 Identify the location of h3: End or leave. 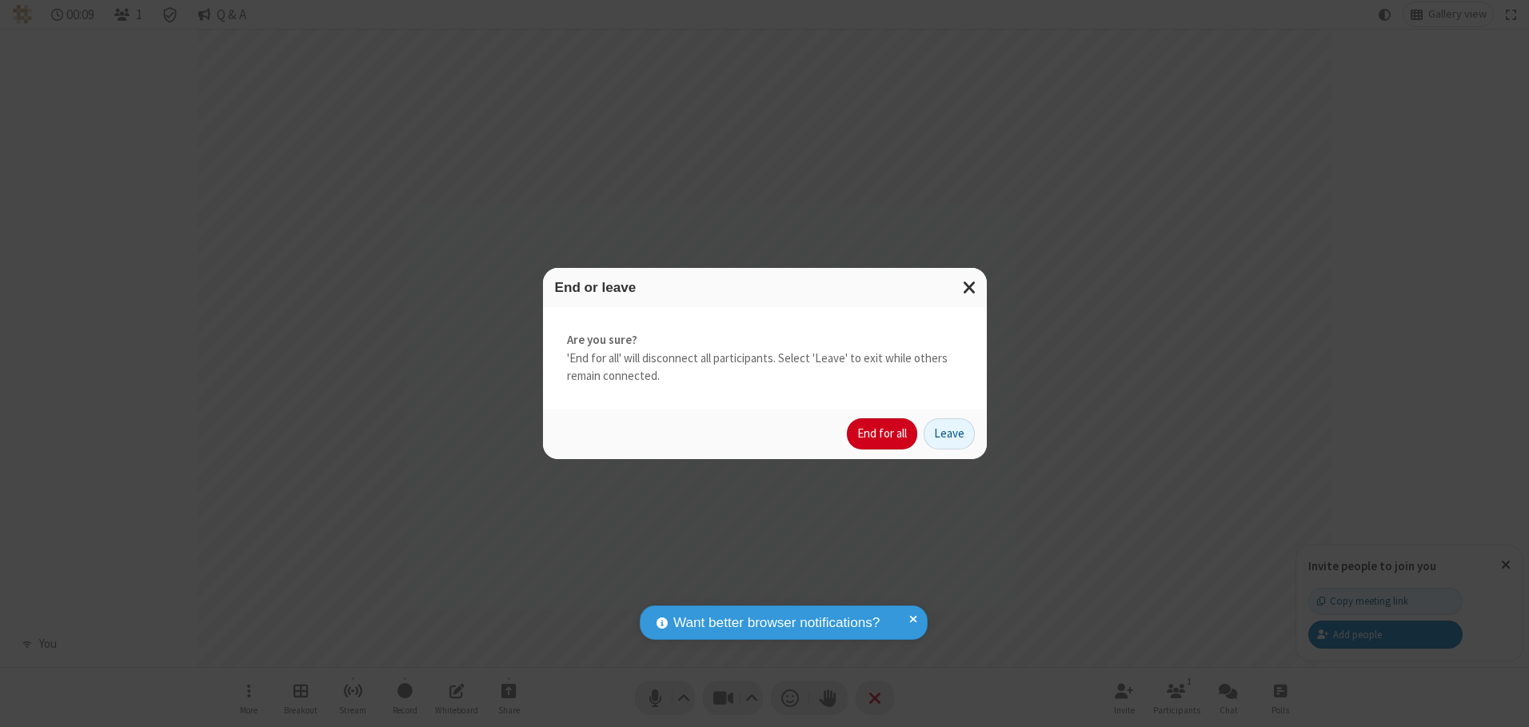
(764, 287).